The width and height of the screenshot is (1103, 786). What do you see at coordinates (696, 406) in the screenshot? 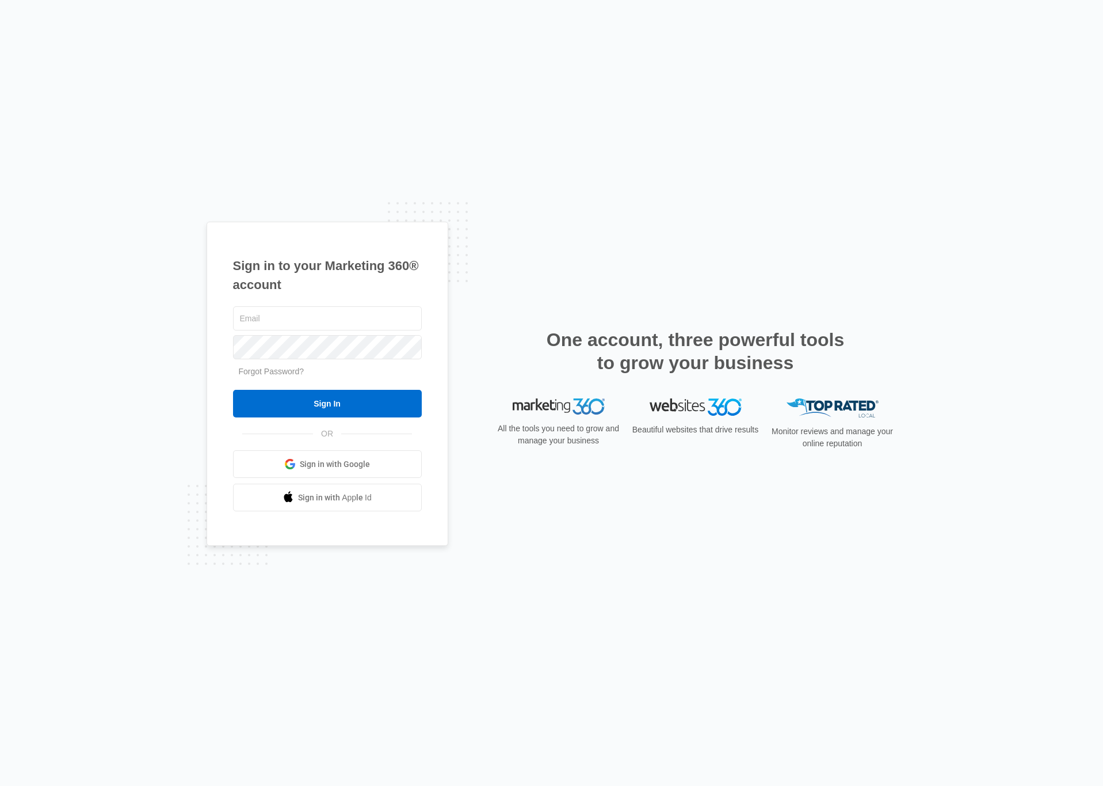
I see `img: Websites 360` at bounding box center [696, 406].